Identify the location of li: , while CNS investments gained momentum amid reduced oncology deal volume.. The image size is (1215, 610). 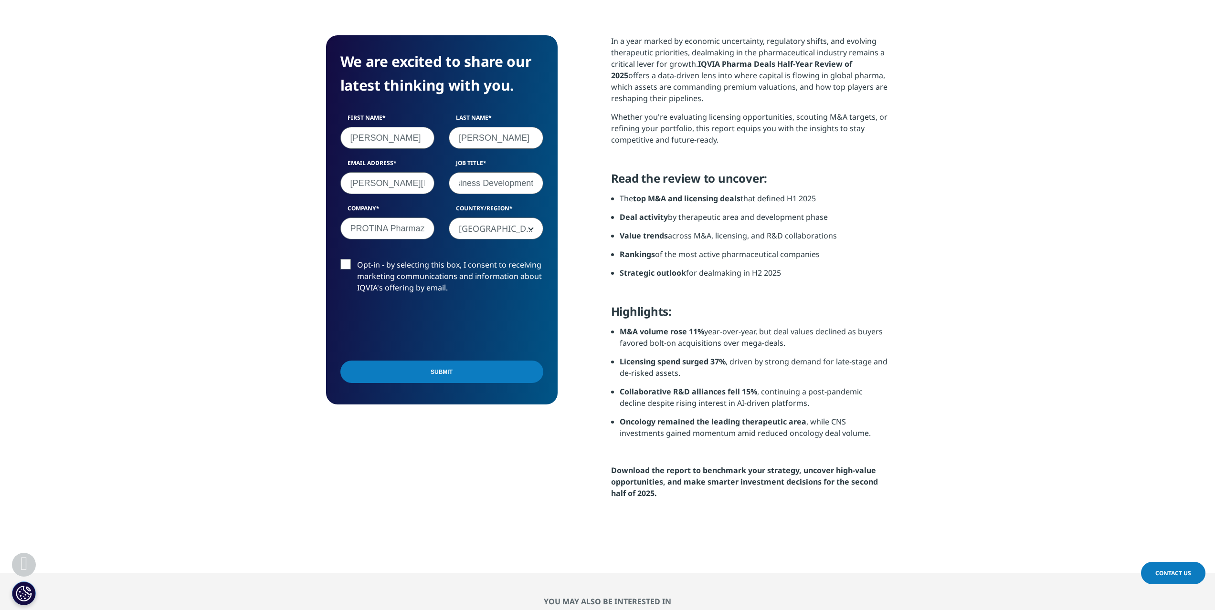
(754, 431).